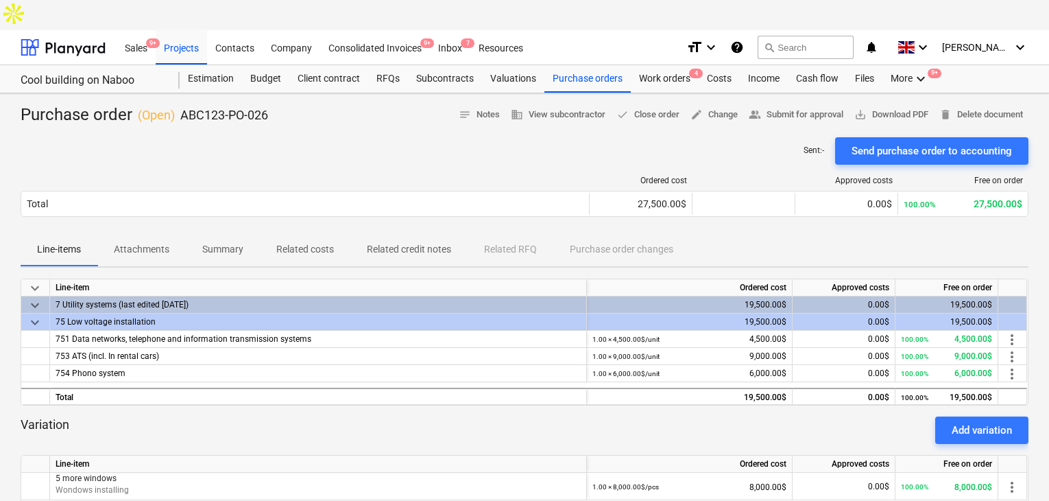 The width and height of the screenshot is (1049, 501). Describe the element at coordinates (720, 79) in the screenshot. I see `a: Costs` at that location.